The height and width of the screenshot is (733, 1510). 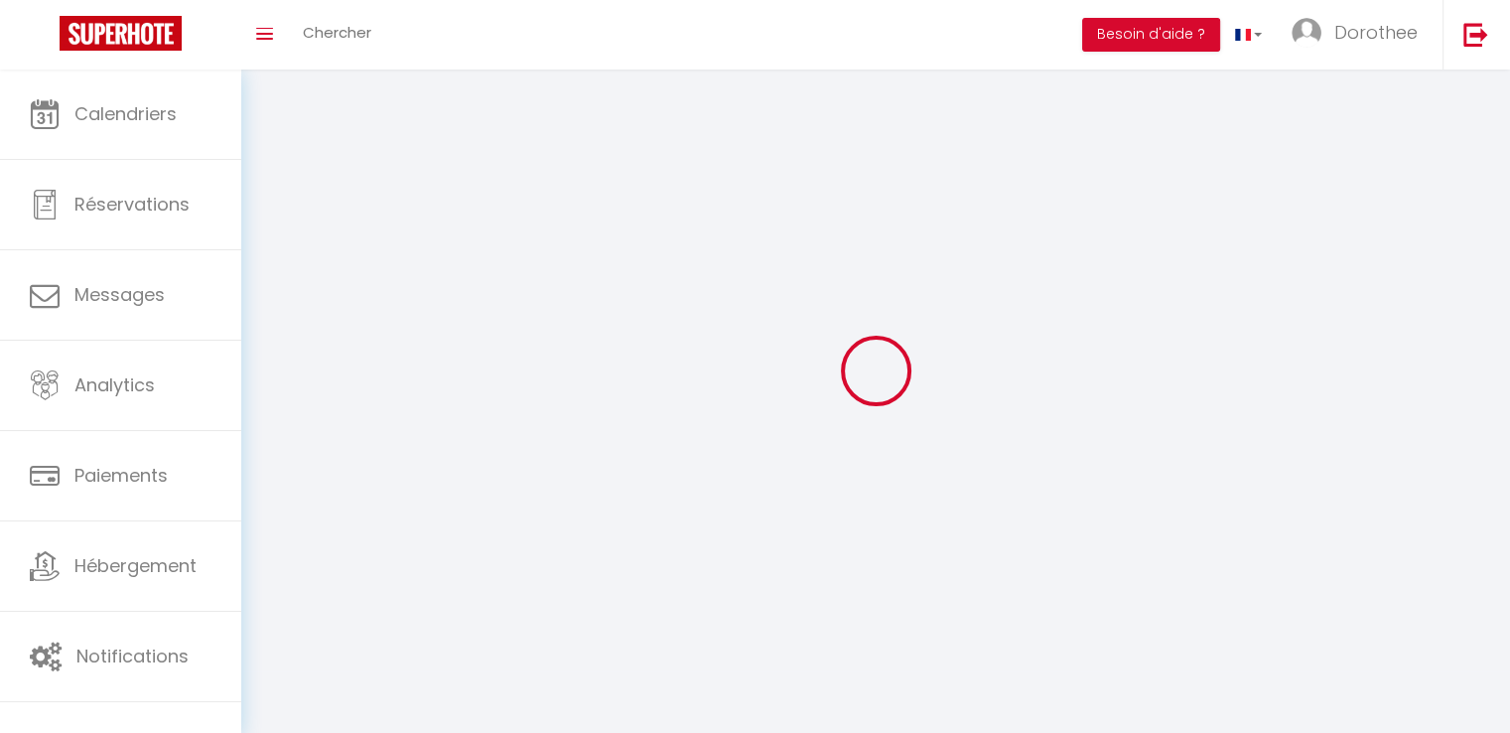 What do you see at coordinates (120, 33) in the screenshot?
I see `img: Super Booking` at bounding box center [120, 33].